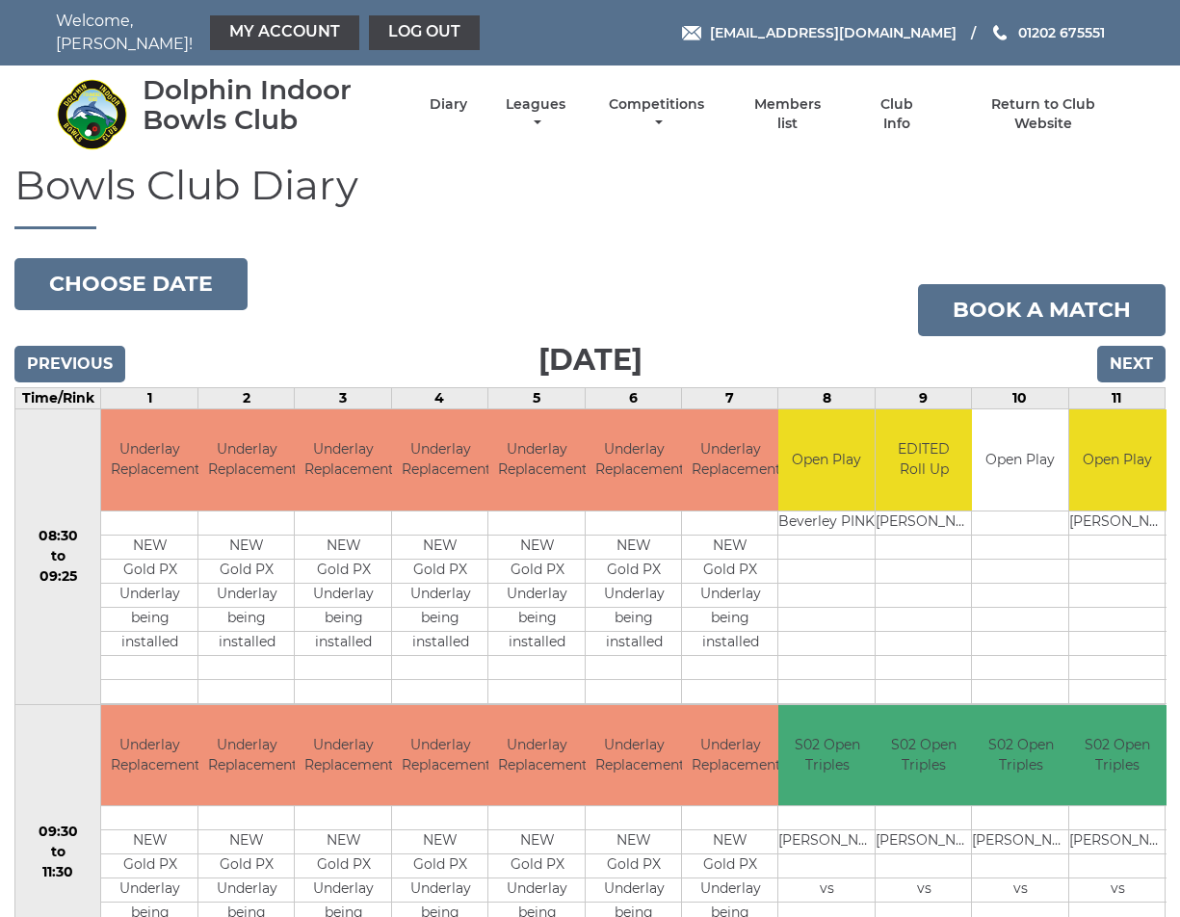  Describe the element at coordinates (69, 364) in the screenshot. I see `input: Previous` at that location.